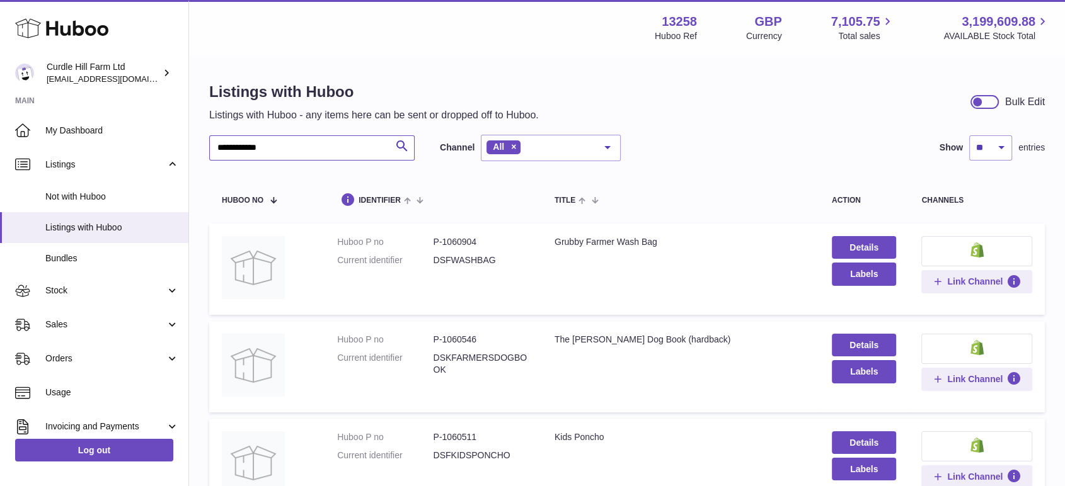 This screenshot has height=486, width=1065. Describe the element at coordinates (481, 242) in the screenshot. I see `dd: P-1060904` at that location.